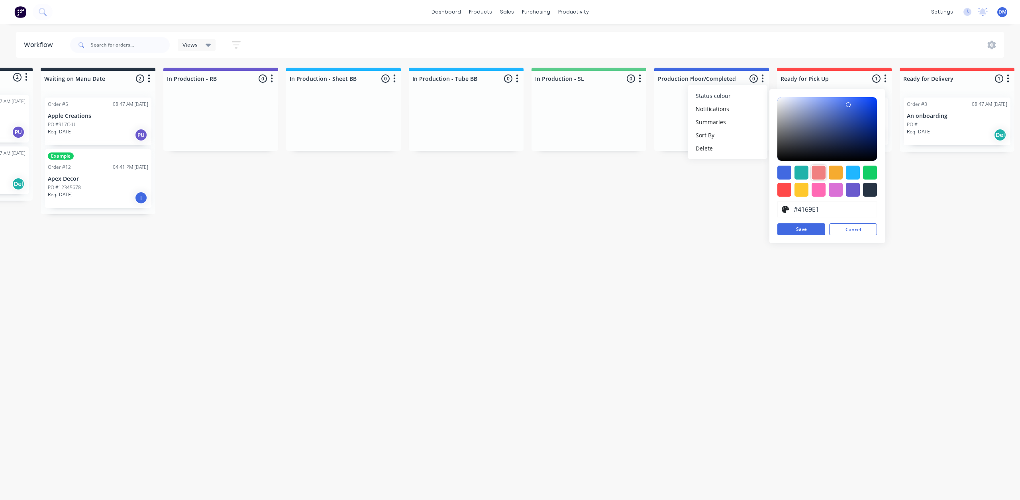 Image resolution: width=1020 pixels, height=500 pixels. Describe the element at coordinates (141, 198) in the screenshot. I see `div: I` at that location.